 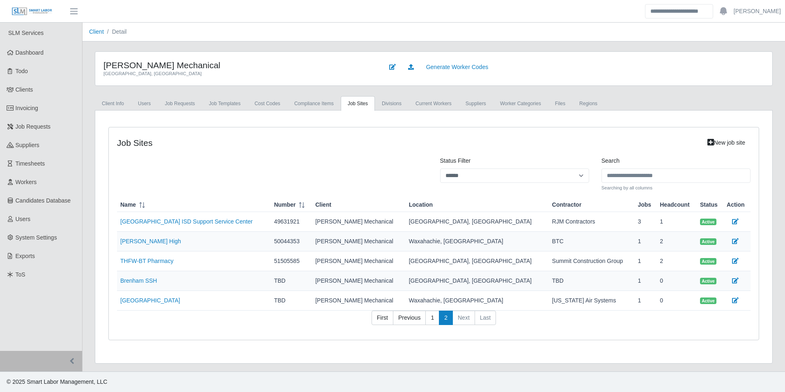 I want to click on a: cost codes, so click(x=267, y=103).